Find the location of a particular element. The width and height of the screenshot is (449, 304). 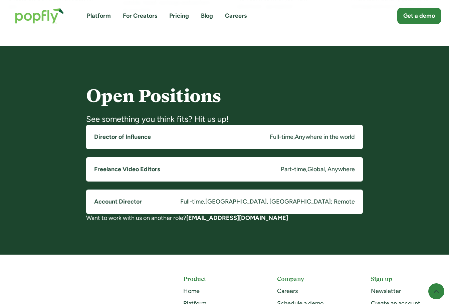

a: Blog is located at coordinates (207, 16).